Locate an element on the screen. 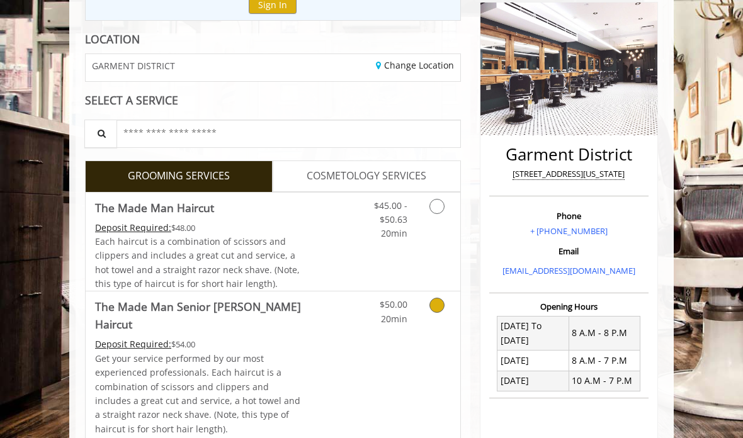  span: COSMETOLOGY SERVICES is located at coordinates (366, 176).